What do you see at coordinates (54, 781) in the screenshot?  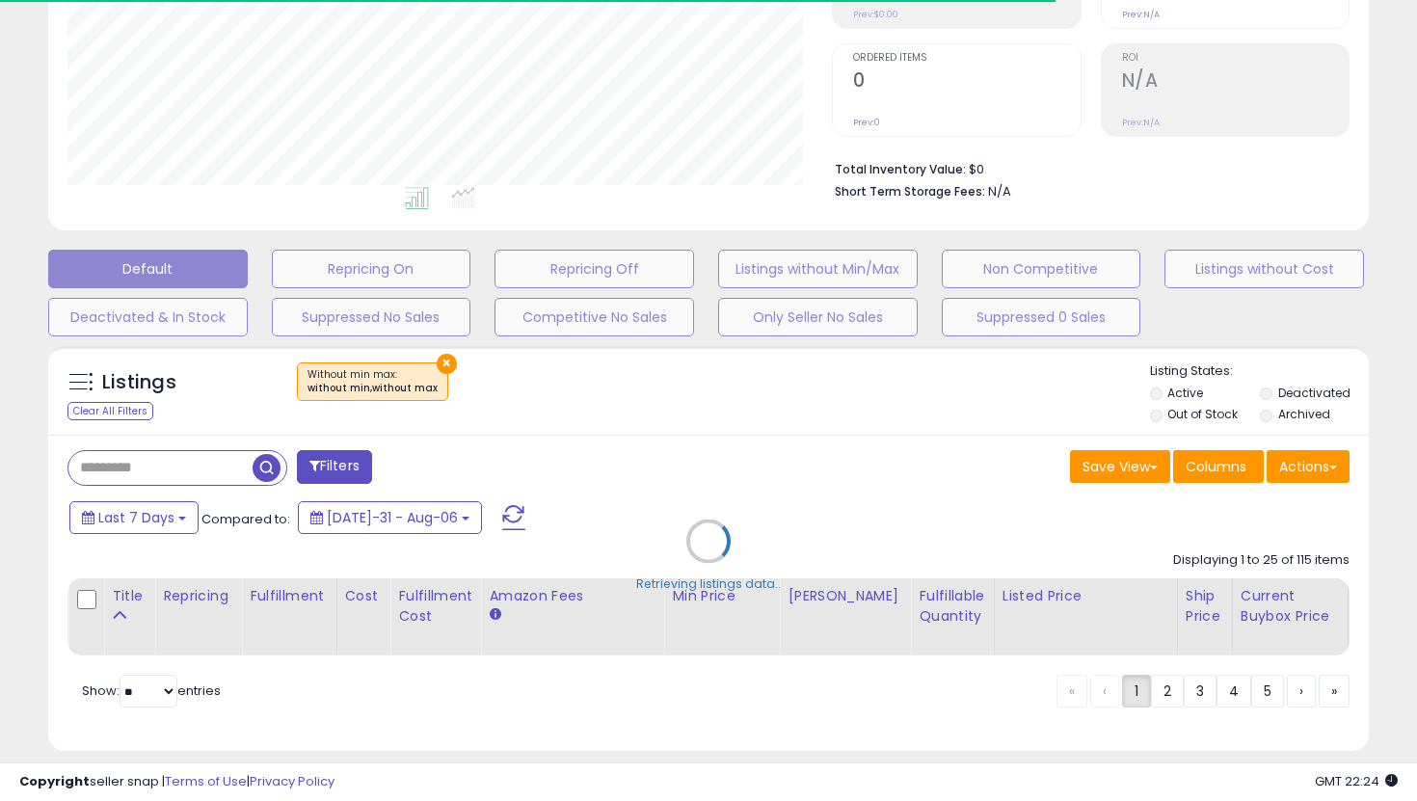 I see `strong: Copyright` at bounding box center [54, 781].